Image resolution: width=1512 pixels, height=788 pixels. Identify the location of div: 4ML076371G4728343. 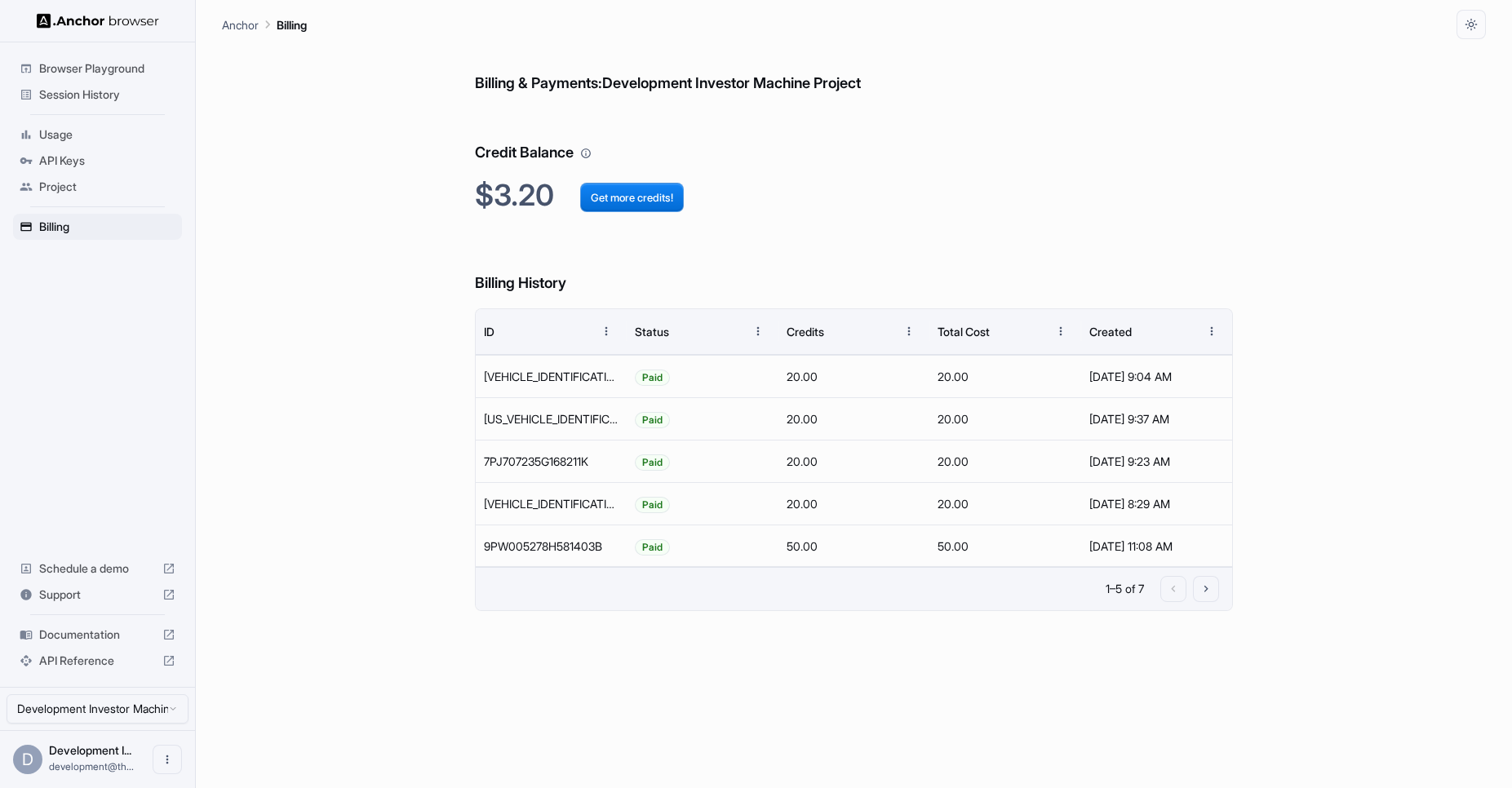
(551, 419).